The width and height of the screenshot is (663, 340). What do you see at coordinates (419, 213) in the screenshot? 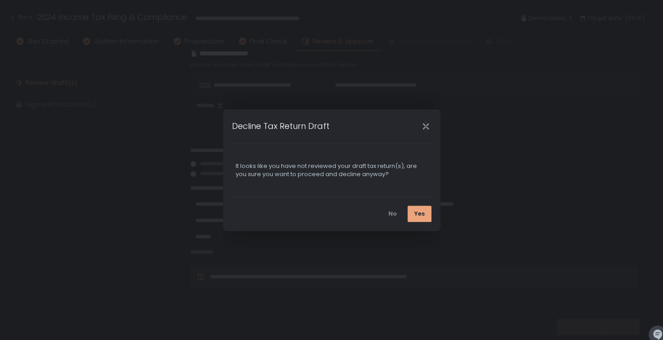
I see `div: Yes` at bounding box center [419, 213].